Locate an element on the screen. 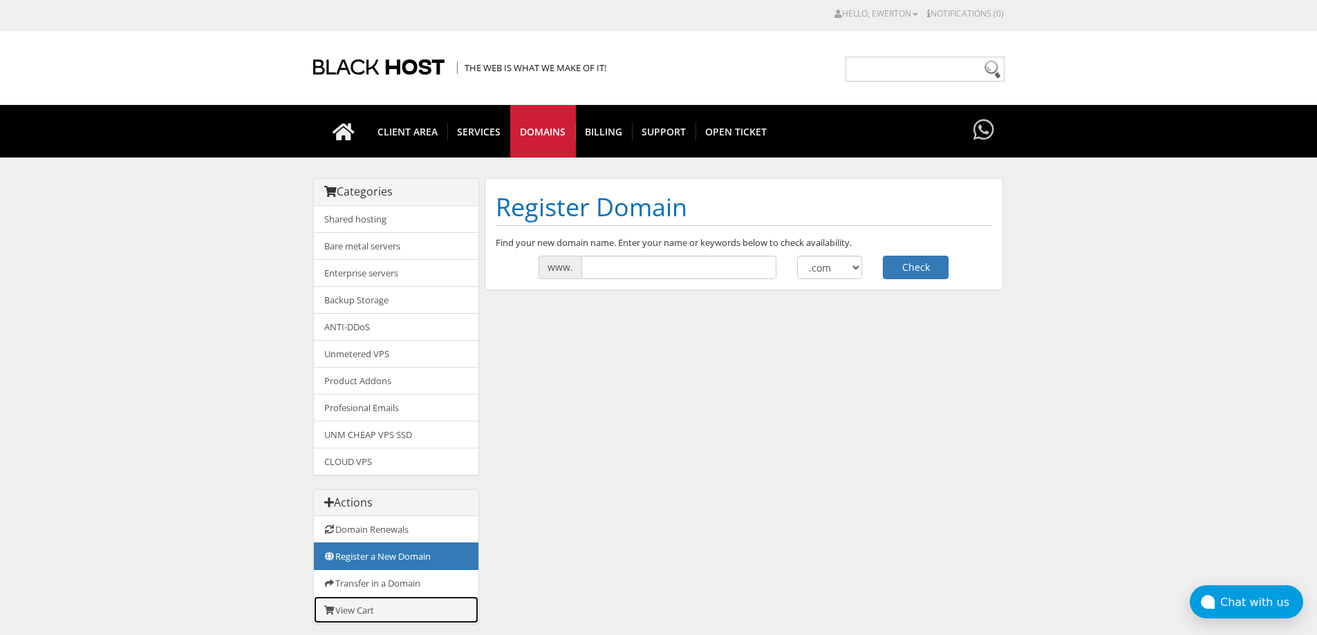 This screenshot has width=1317, height=635. button: Check is located at coordinates (915, 267).